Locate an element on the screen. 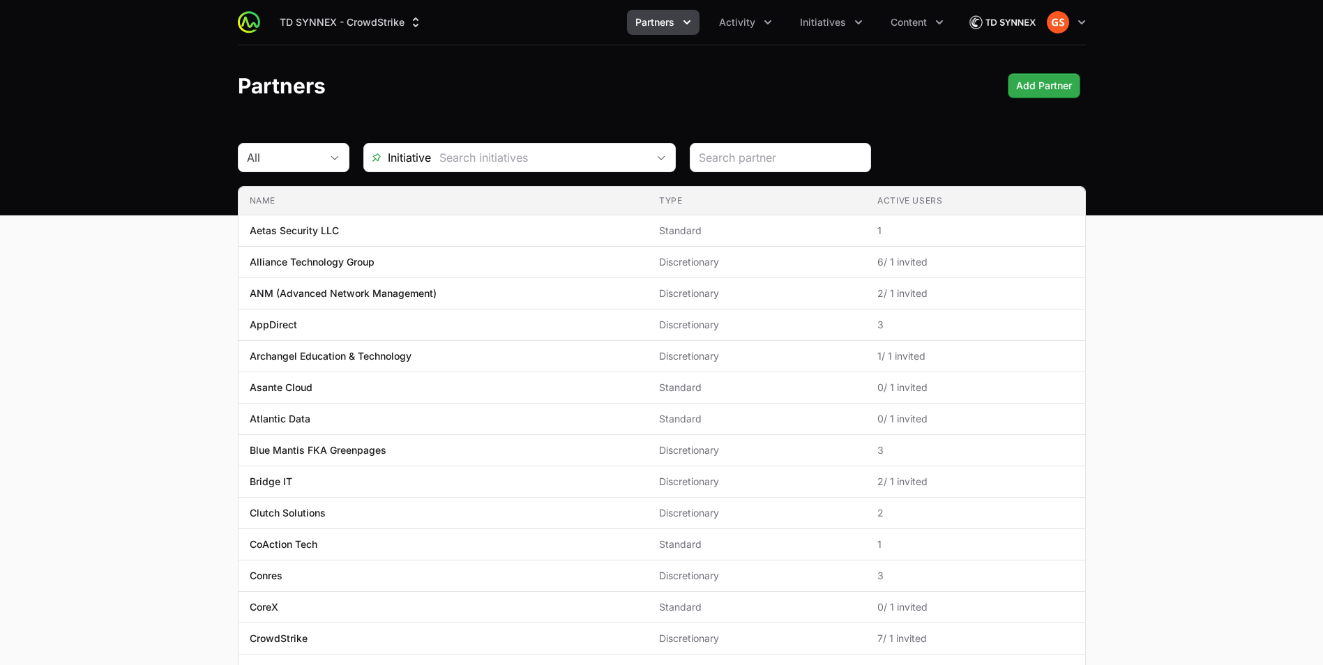 The height and width of the screenshot is (665, 1323). span: 1 / 1 invited is located at coordinates (975, 356).